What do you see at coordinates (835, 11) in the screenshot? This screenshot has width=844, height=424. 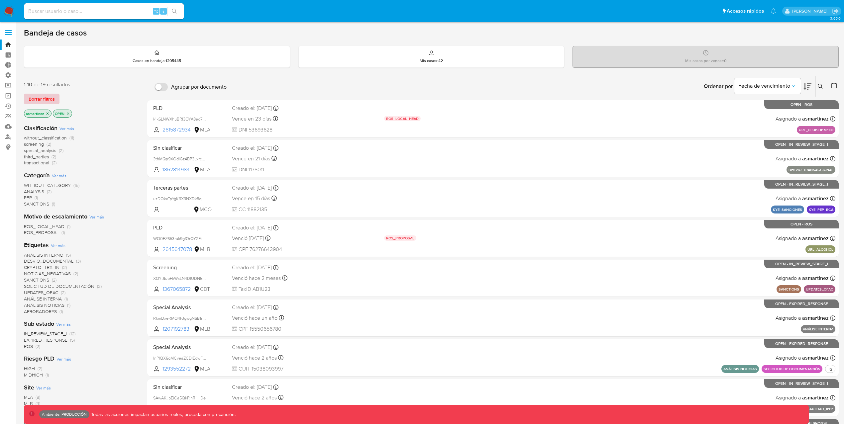 I see `a: Salir` at bounding box center [835, 11].